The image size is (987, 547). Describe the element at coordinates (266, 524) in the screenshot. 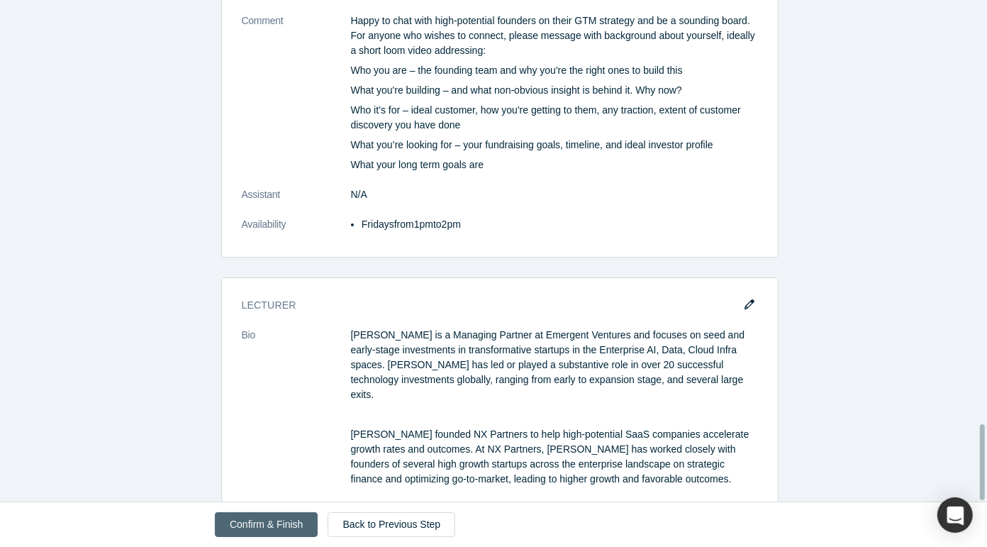

I see `button: Confirm & Finish` at that location.